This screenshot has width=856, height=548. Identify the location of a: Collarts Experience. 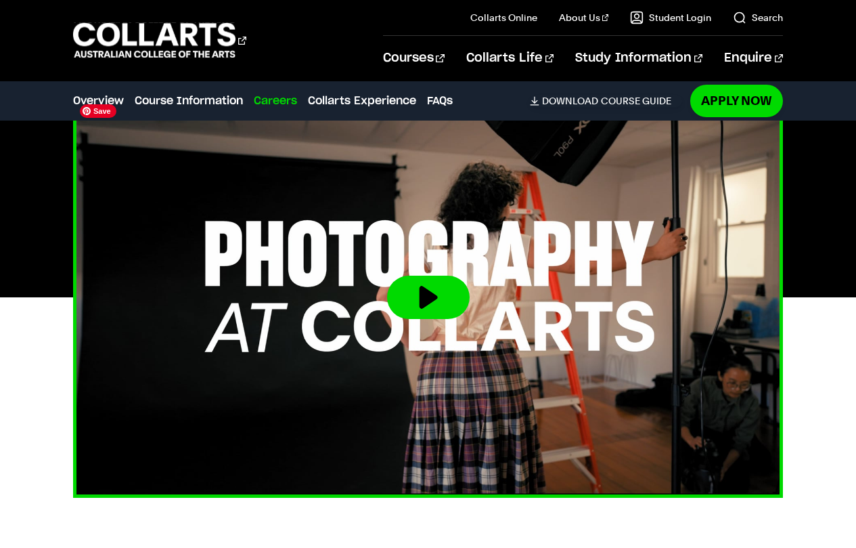
(362, 101).